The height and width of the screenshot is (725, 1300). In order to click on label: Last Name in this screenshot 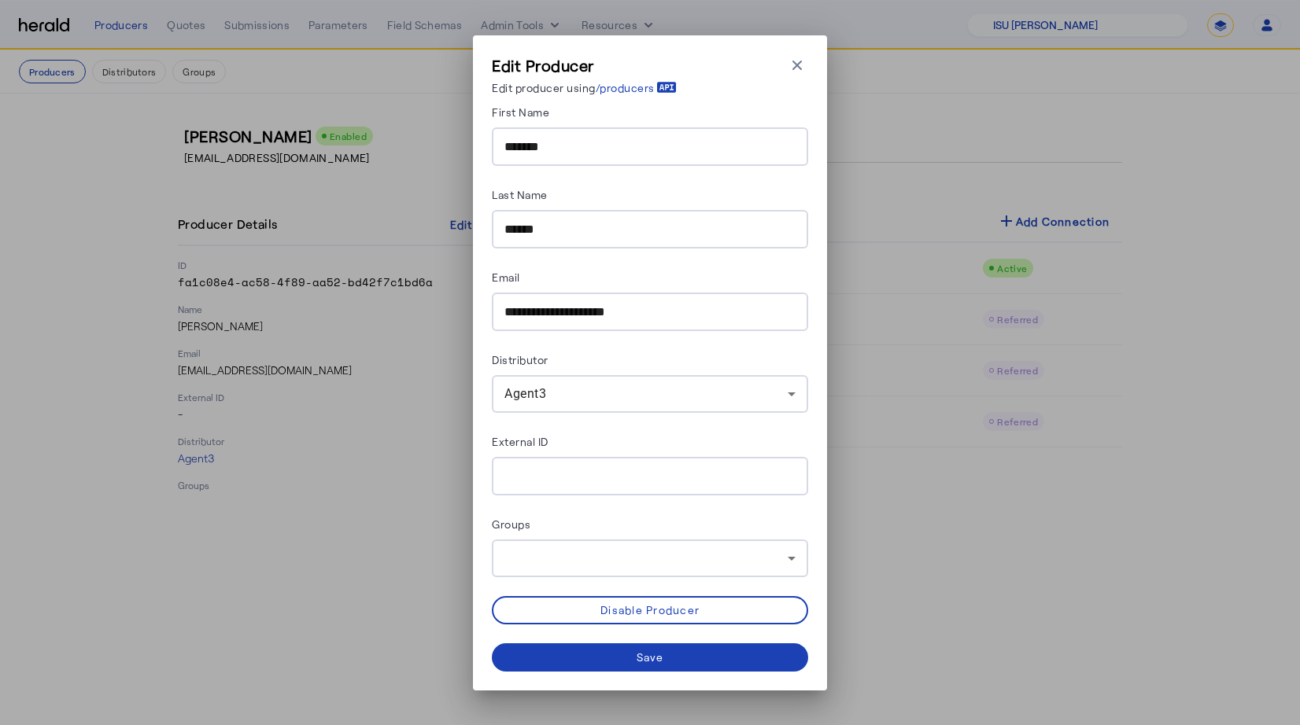, I will do `click(519, 194)`.